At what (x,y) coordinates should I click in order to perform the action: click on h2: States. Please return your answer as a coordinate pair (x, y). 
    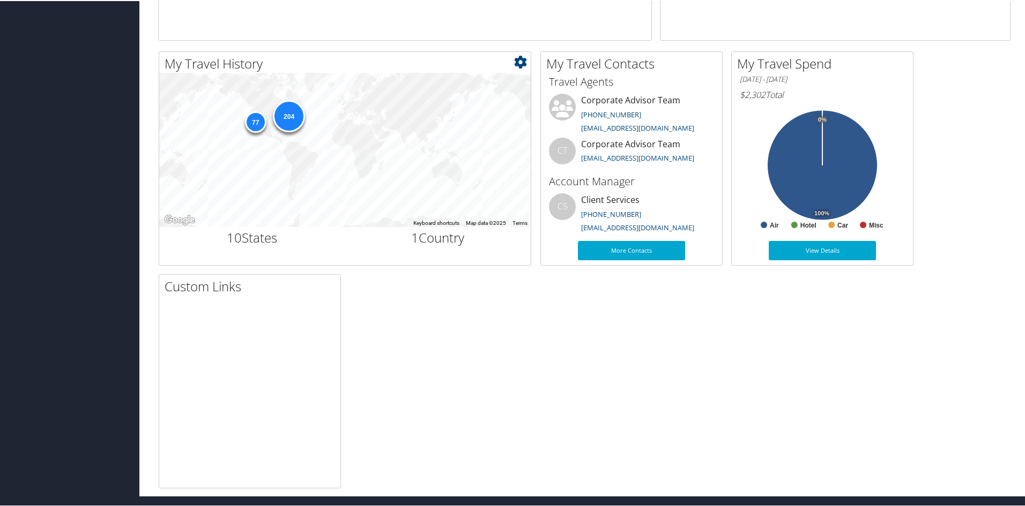
    Looking at the image, I should click on (252, 237).